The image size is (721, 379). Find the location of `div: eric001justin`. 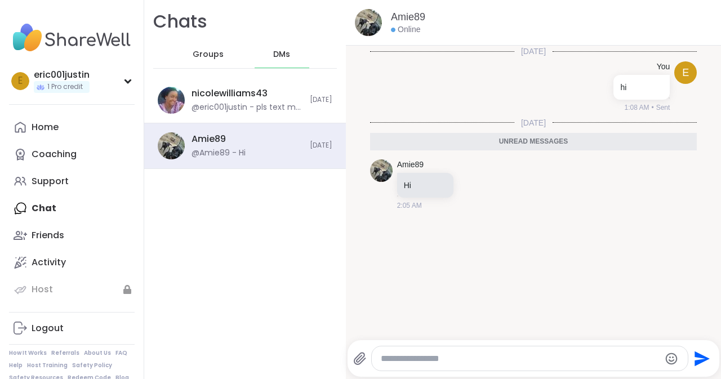

div: eric001justin is located at coordinates (61, 75).